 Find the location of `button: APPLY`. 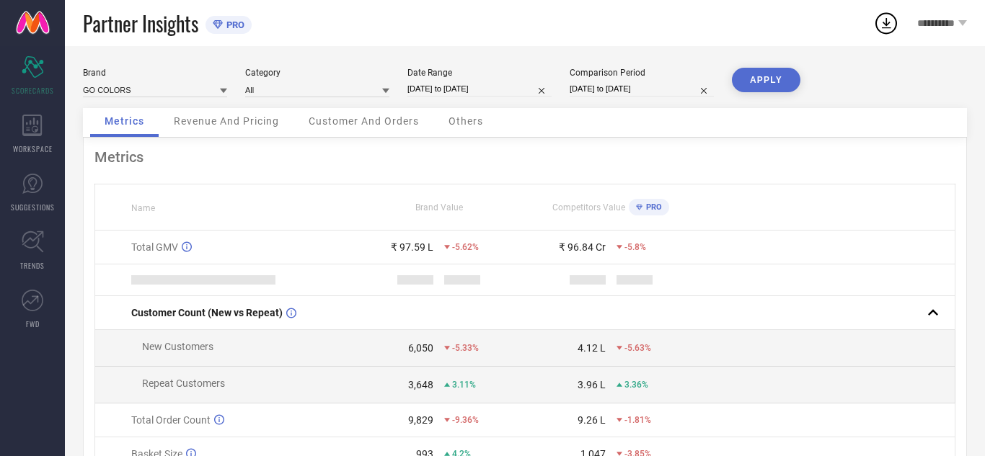

button: APPLY is located at coordinates (766, 80).